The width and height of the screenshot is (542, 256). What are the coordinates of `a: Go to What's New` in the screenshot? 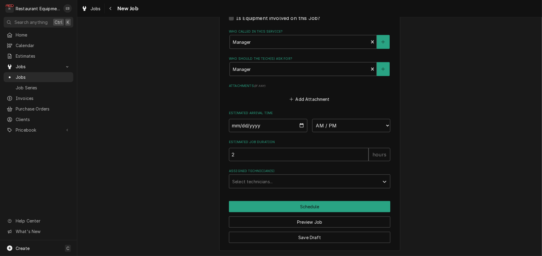 It's located at (38, 231).